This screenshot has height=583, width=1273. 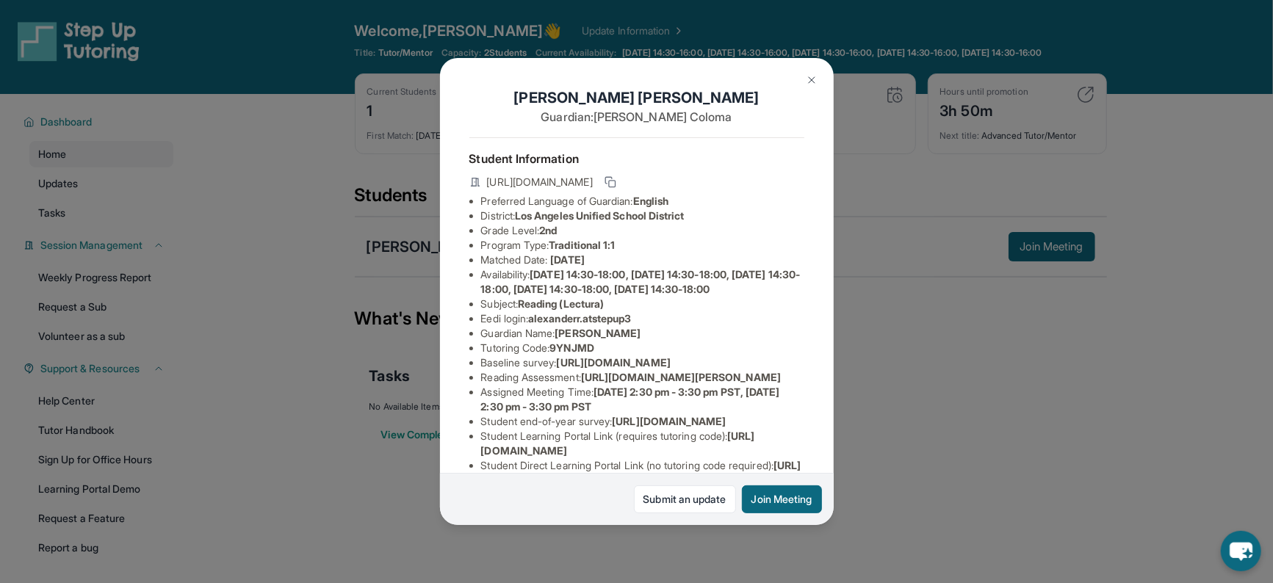 What do you see at coordinates (643, 348) in the screenshot?
I see `li: Tutoring Code :` at bounding box center [643, 348].